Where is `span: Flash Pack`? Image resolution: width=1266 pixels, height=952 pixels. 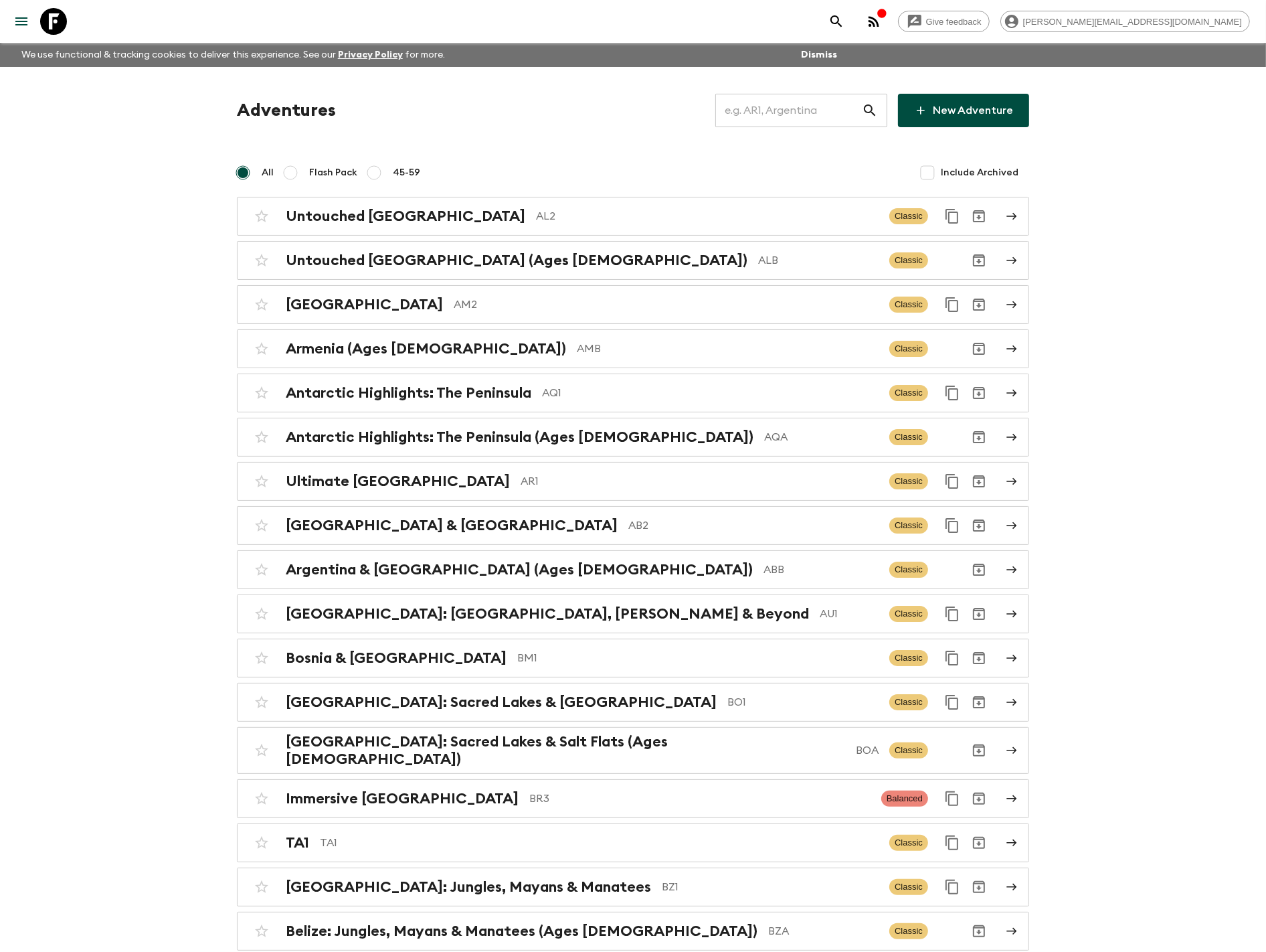
span: Flash Pack is located at coordinates (333, 173).